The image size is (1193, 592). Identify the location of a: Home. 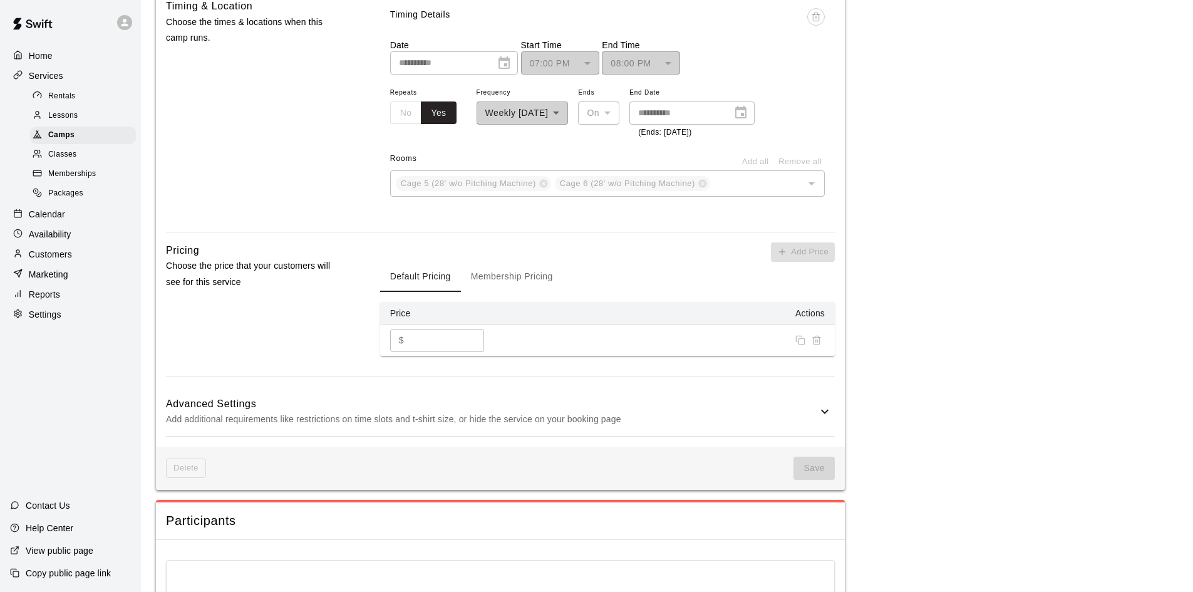
(70, 56).